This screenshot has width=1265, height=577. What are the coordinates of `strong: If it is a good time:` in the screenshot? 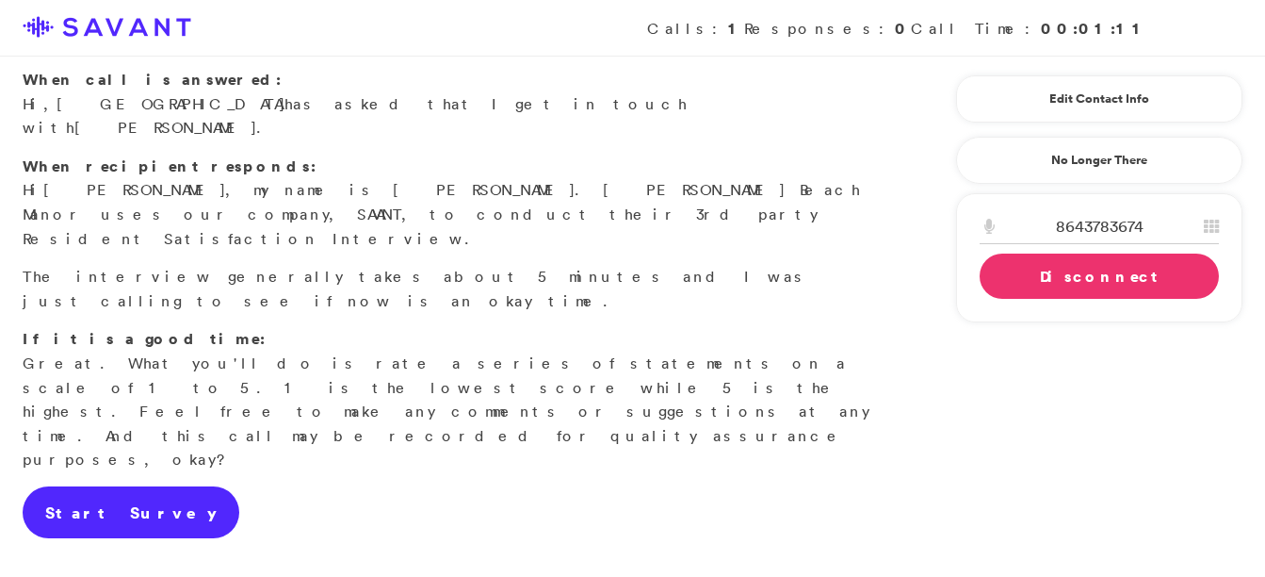 It's located at (144, 338).